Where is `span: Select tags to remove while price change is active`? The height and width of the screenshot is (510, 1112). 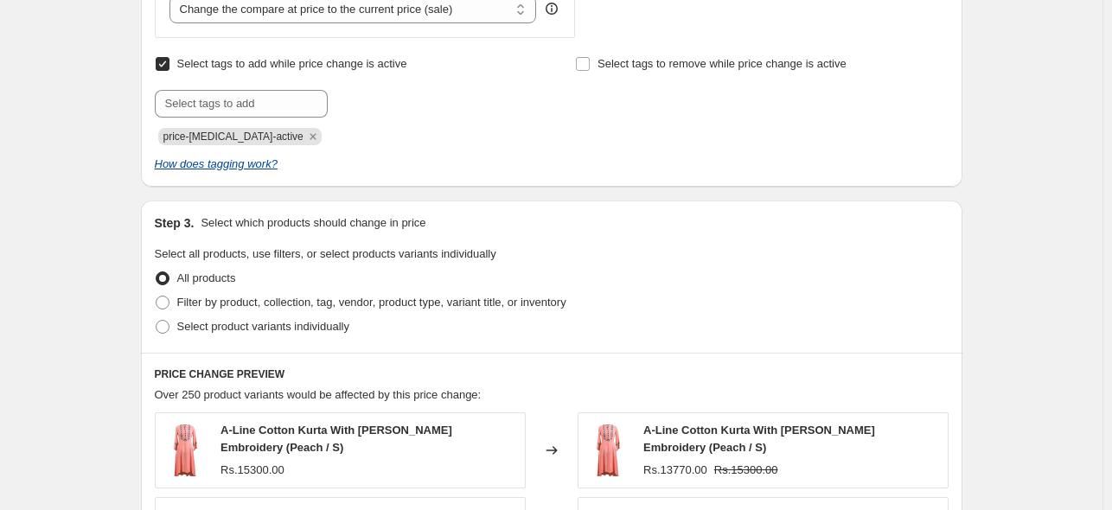
span: Select tags to remove while price change is active is located at coordinates (722, 63).